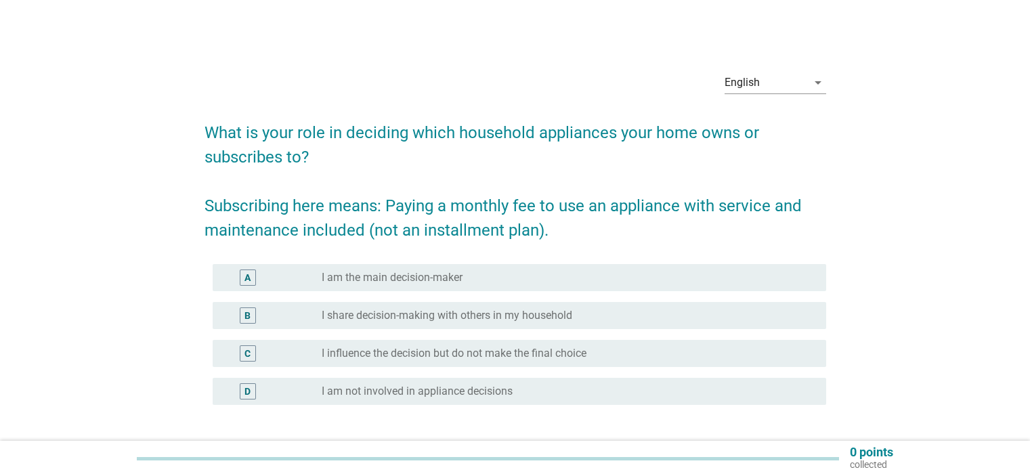 This screenshot has height=476, width=1030. I want to click on label: I am not involved in appliance decisions, so click(417, 391).